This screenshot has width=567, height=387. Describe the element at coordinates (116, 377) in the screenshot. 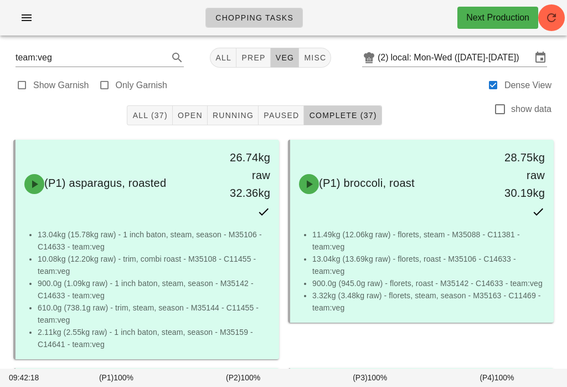

I see `div: (P1) 100%` at that location.